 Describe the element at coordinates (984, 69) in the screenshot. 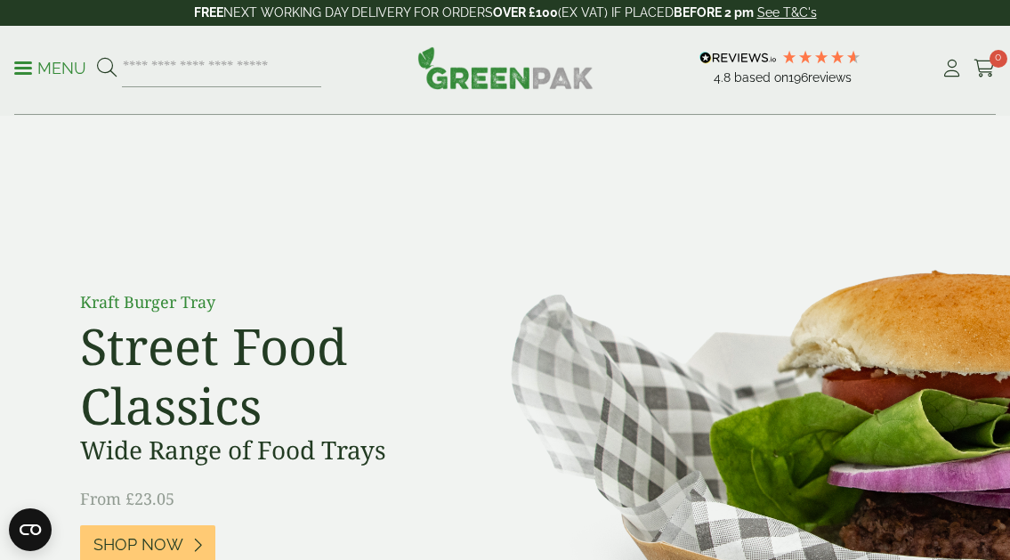

I see `a: 0` at that location.